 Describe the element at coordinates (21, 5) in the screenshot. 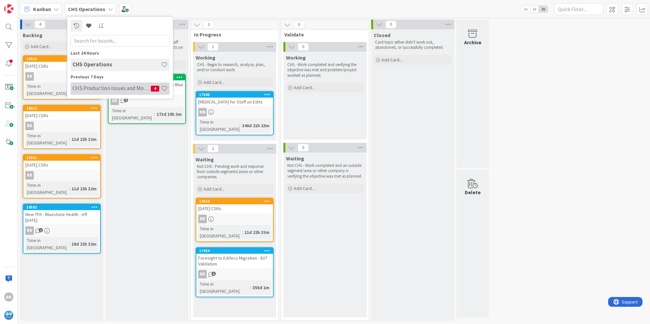

I see `span: Support` at that location.